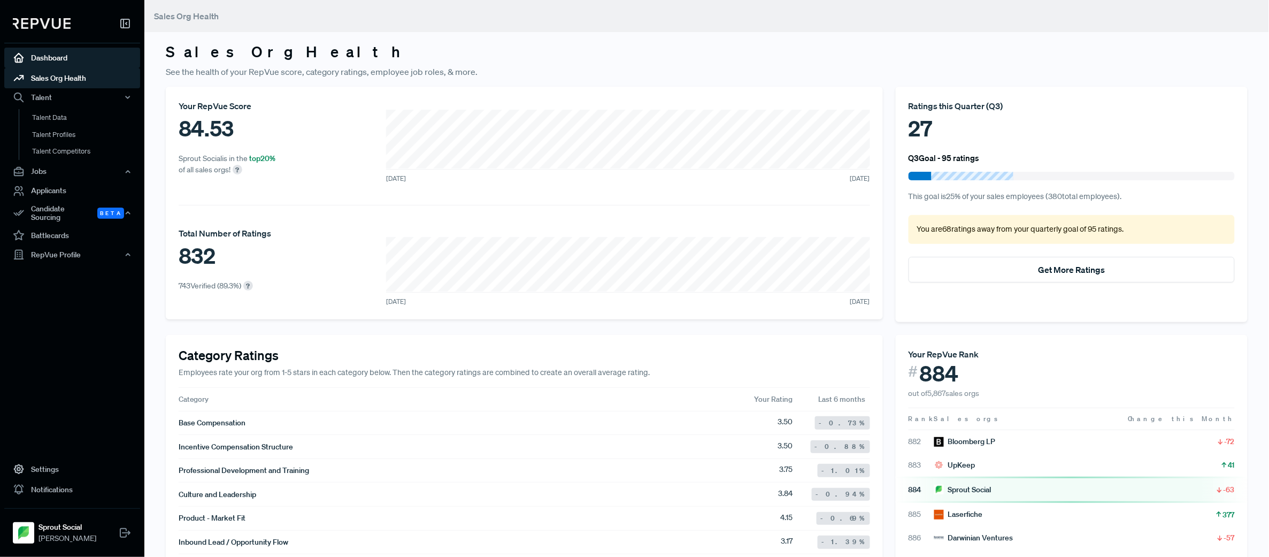 The width and height of the screenshot is (1269, 557). What do you see at coordinates (786, 494) in the screenshot?
I see `span: 3.84` at bounding box center [786, 494].